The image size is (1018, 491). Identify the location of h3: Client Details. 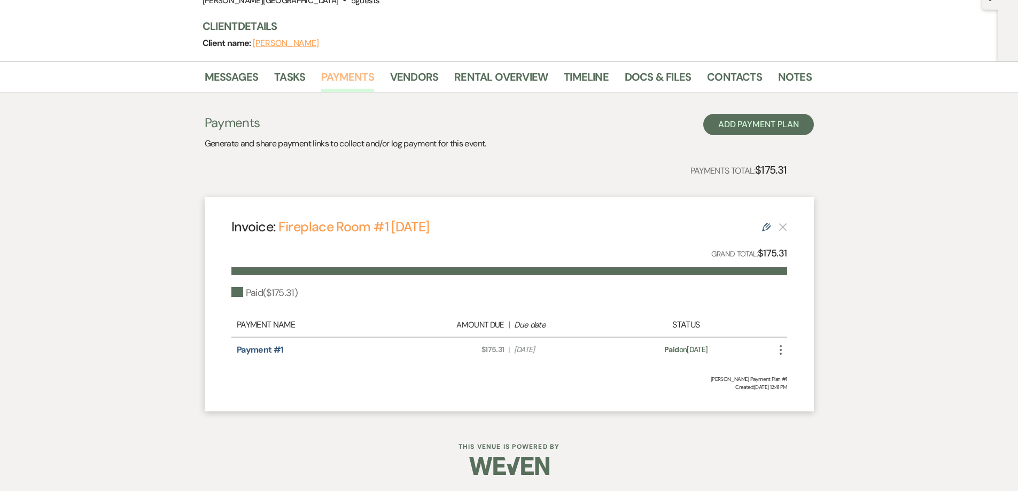
(502, 26).